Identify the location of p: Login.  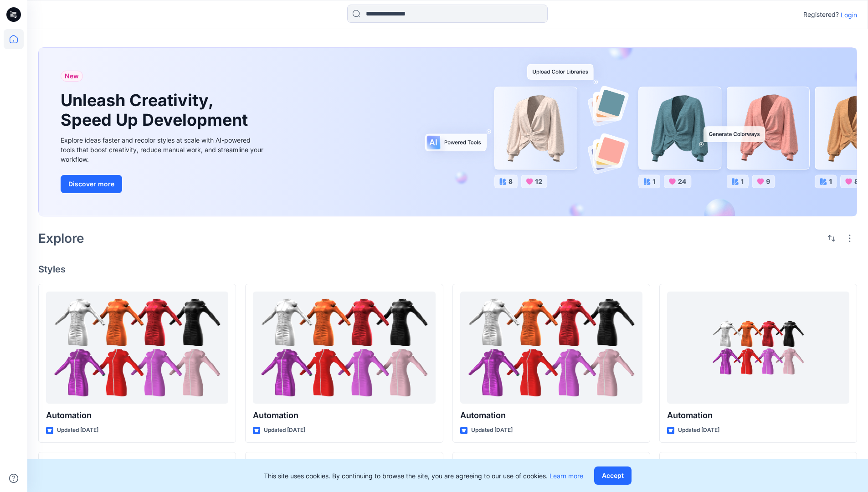
(849, 15).